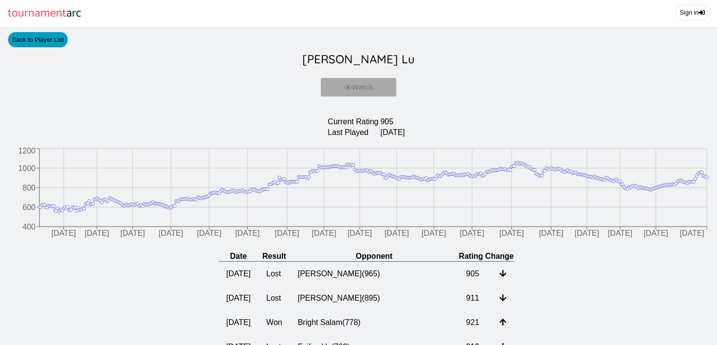  Describe the element at coordinates (353, 132) in the screenshot. I see `td: Last Played` at that location.